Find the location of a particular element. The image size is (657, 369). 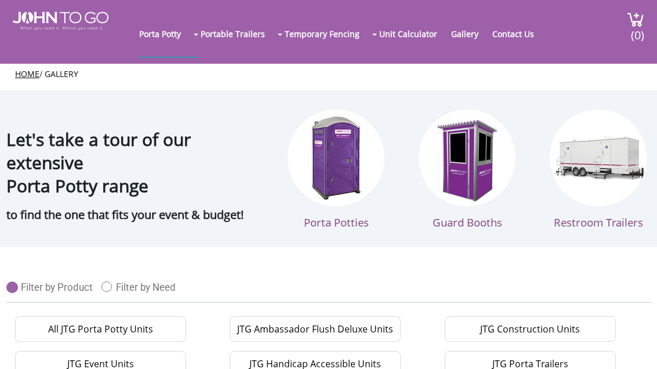

a: All JTG Porta Potty Units is located at coordinates (100, 329).